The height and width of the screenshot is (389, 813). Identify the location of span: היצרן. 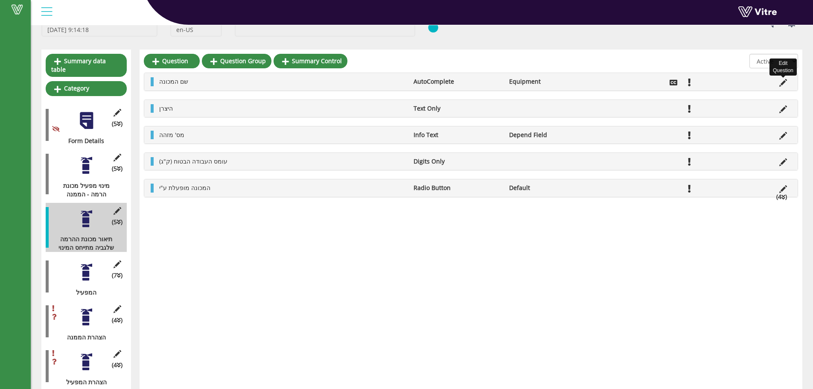
(166, 108).